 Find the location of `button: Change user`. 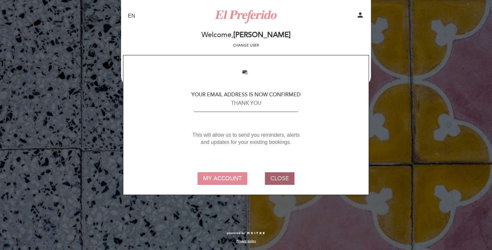

button: Change user is located at coordinates (246, 46).